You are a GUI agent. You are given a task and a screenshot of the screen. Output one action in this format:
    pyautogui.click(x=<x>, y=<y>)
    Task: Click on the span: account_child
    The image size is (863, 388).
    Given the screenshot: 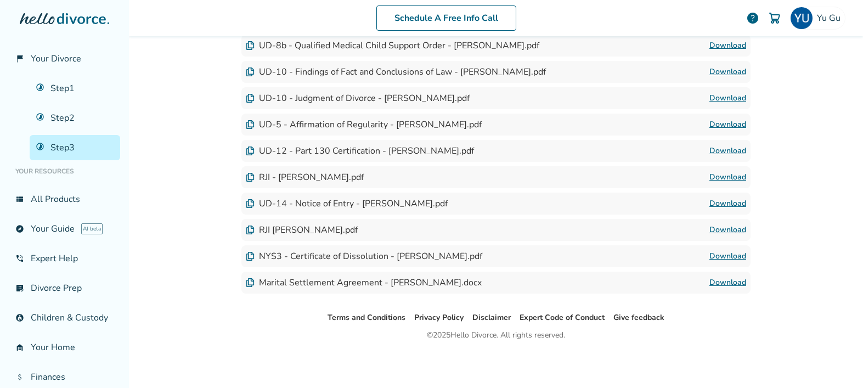 What is the action you would take?
    pyautogui.click(x=20, y=318)
    